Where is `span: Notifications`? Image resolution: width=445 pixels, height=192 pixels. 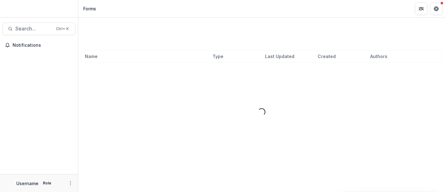 span: Notifications is located at coordinates (43, 45).